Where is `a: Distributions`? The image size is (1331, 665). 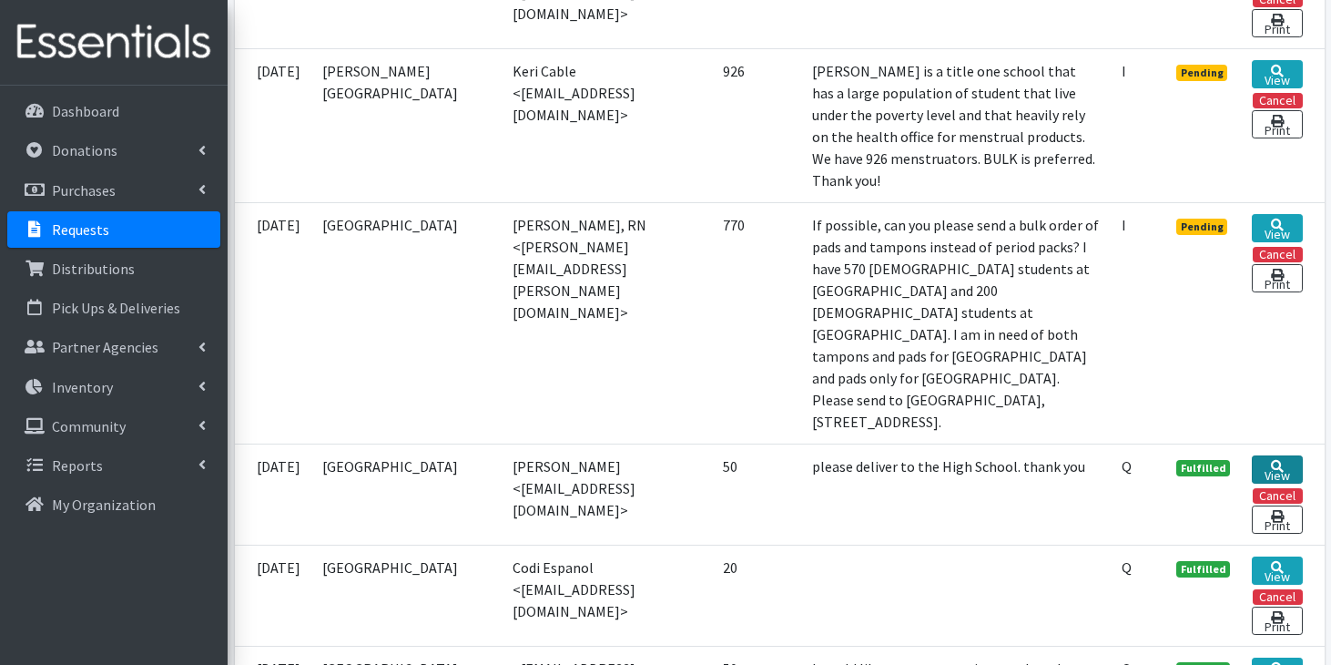 a: Distributions is located at coordinates (114, 269).